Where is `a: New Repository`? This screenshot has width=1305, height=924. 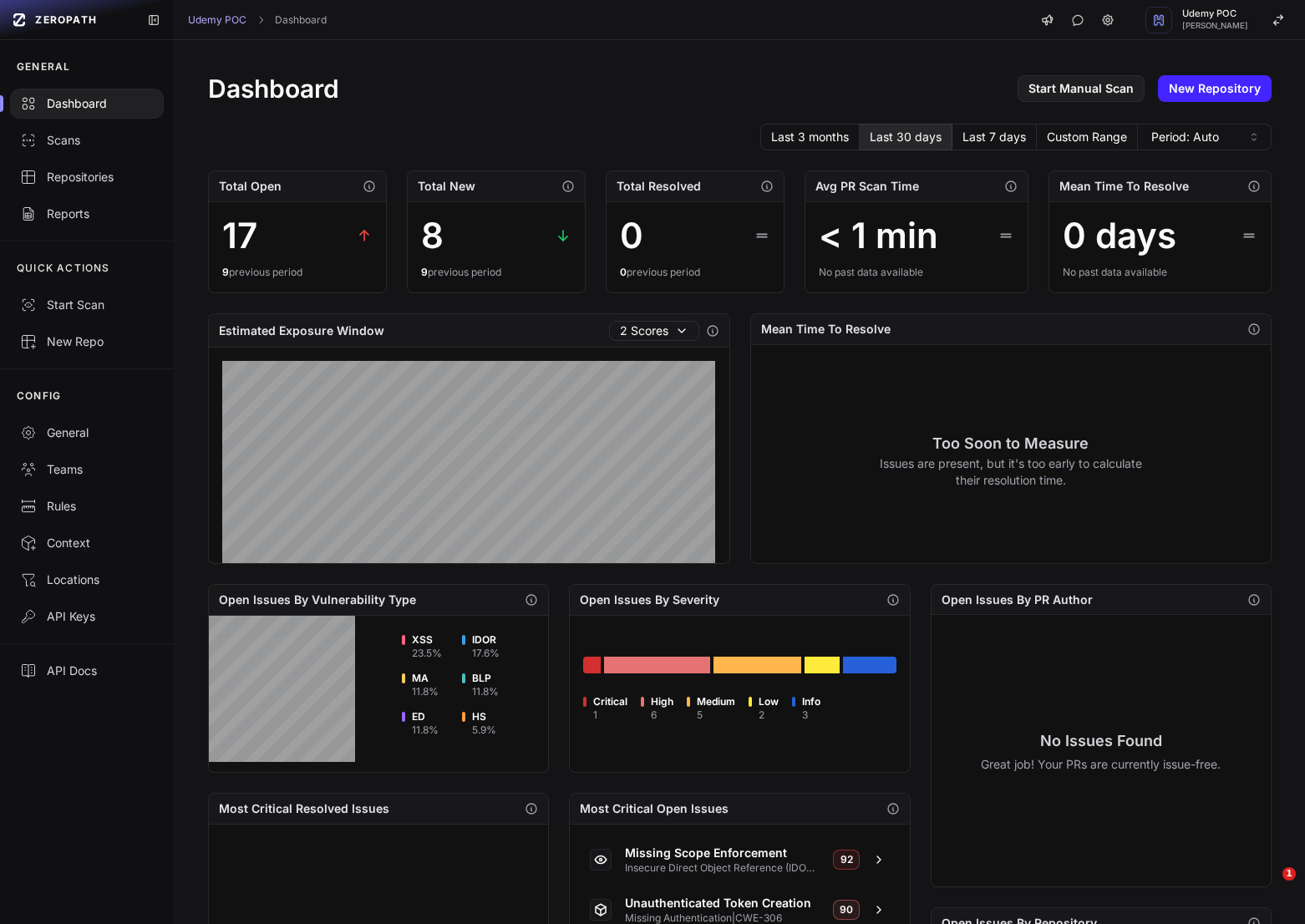
a: New Repository is located at coordinates (1215, 88).